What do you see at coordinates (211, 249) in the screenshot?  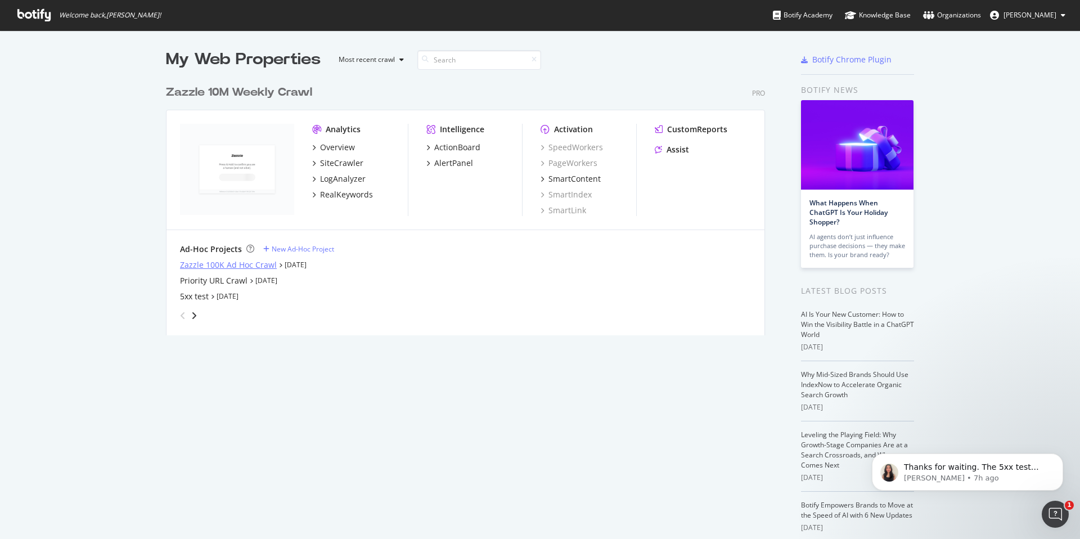 I see `div: Ad-Hoc Projects` at bounding box center [211, 249].